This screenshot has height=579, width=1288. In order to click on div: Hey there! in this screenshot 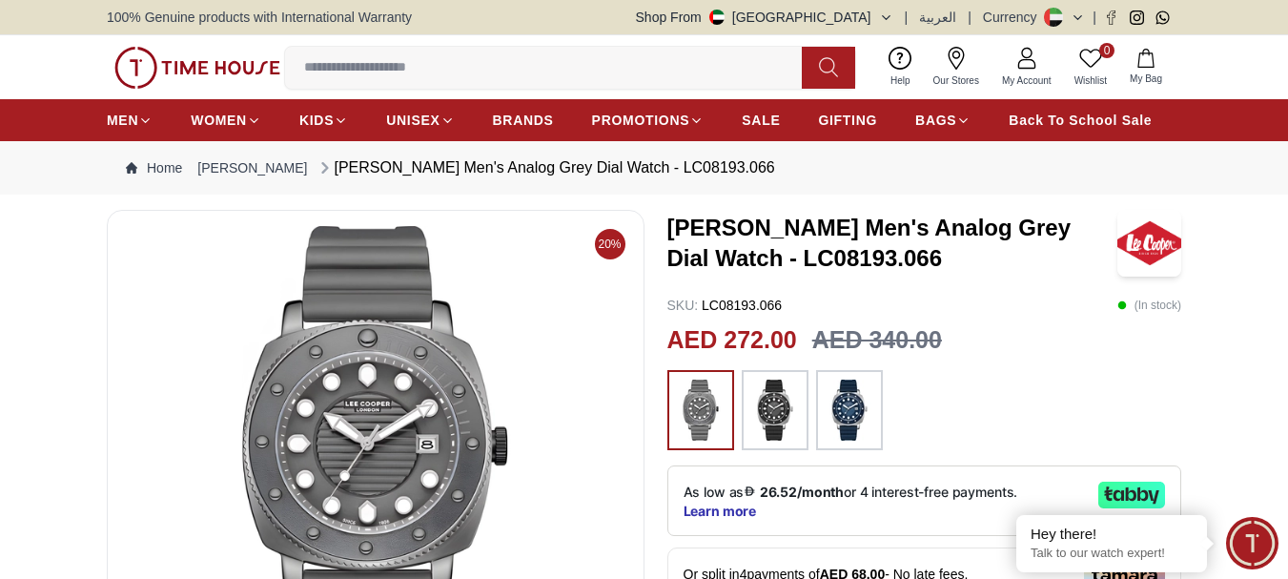, I will do `click(1112, 534)`.